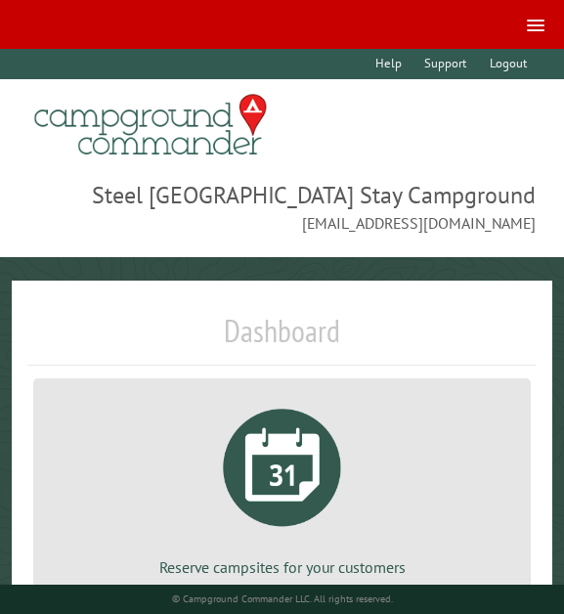 The image size is (564, 614). Describe the element at coordinates (283, 599) in the screenshot. I see `small: © Campground Commander LLC. All rights reserved.` at that location.